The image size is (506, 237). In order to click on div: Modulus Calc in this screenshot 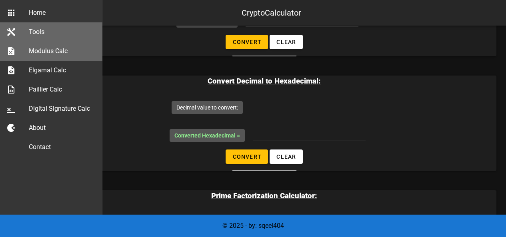, I will do `click(62, 51)`.